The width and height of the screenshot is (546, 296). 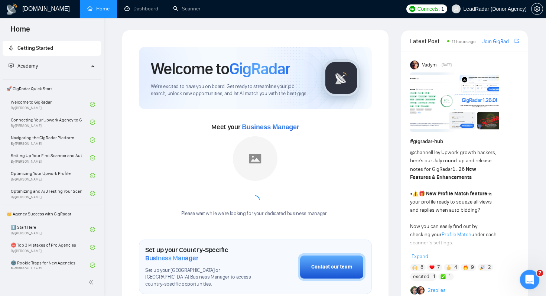 I want to click on img: placeholder.png, so click(x=255, y=159).